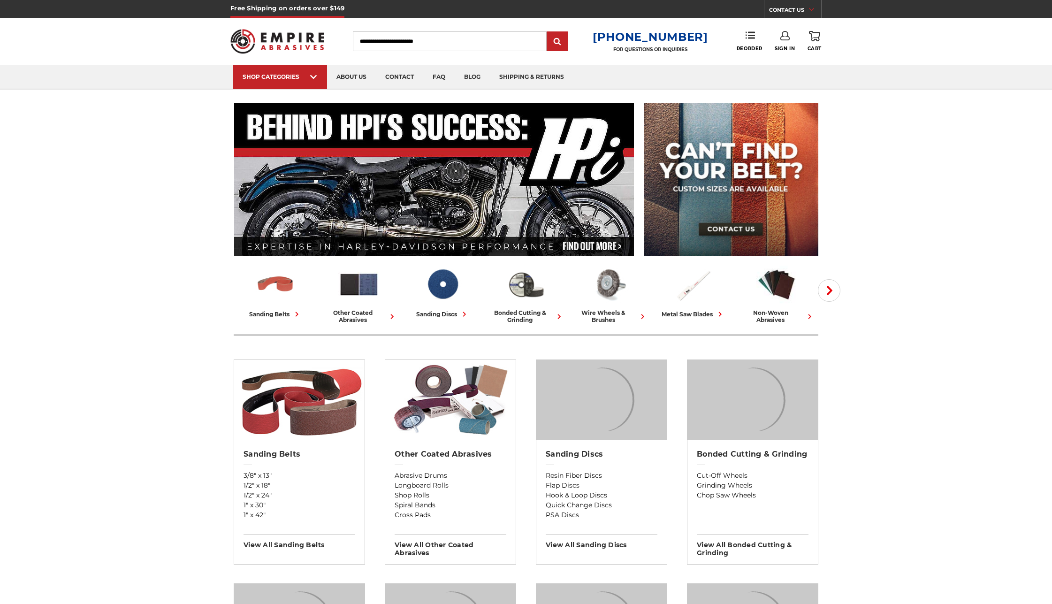 The height and width of the screenshot is (604, 1052). Describe the element at coordinates (601, 475) in the screenshot. I see `a: Resin Fiber Discs` at that location.